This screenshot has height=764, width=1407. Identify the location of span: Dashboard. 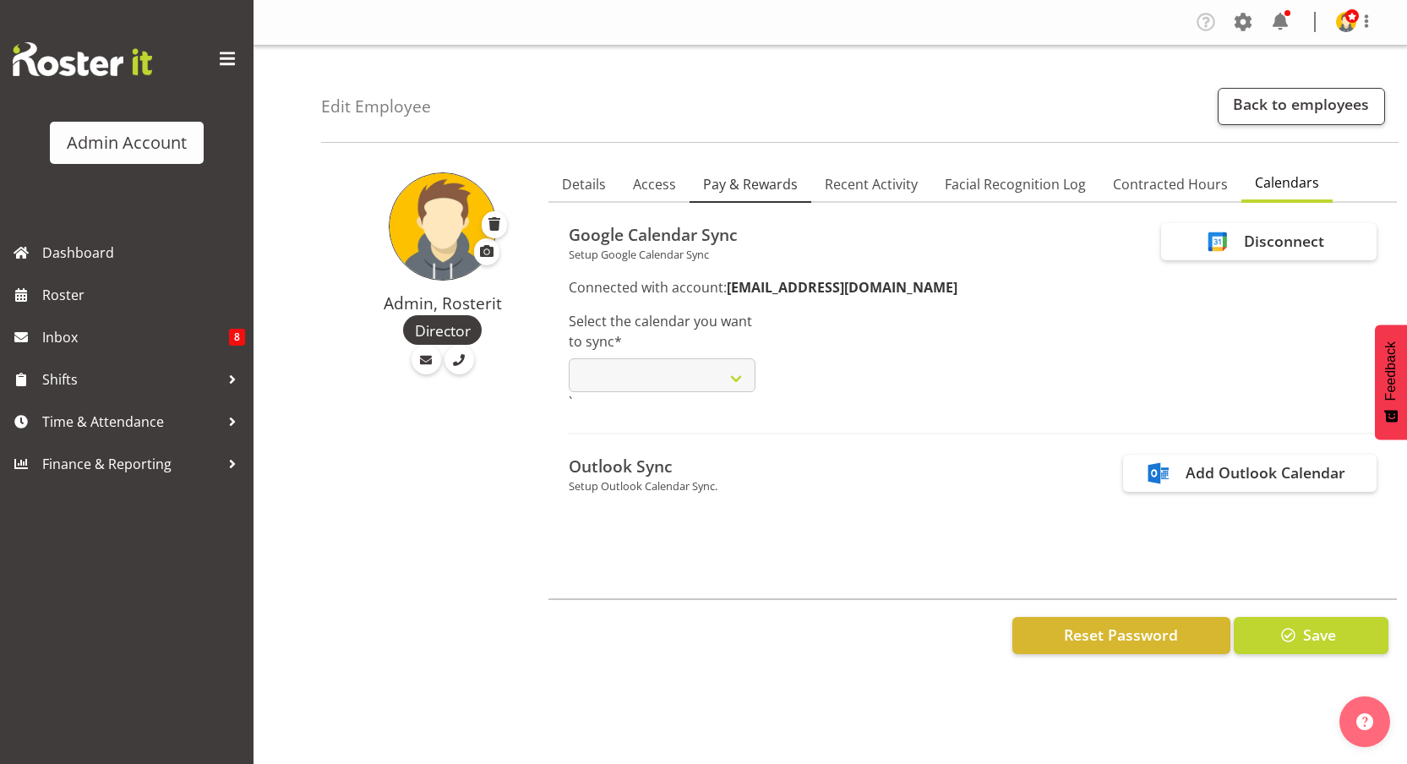
(144, 253).